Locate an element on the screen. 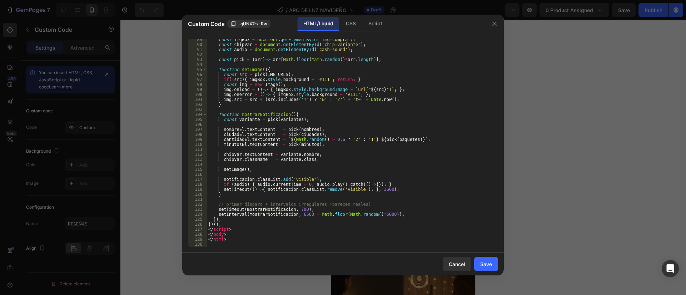 The width and height of the screenshot is (686, 295). div: 101 is located at coordinates (197, 100).